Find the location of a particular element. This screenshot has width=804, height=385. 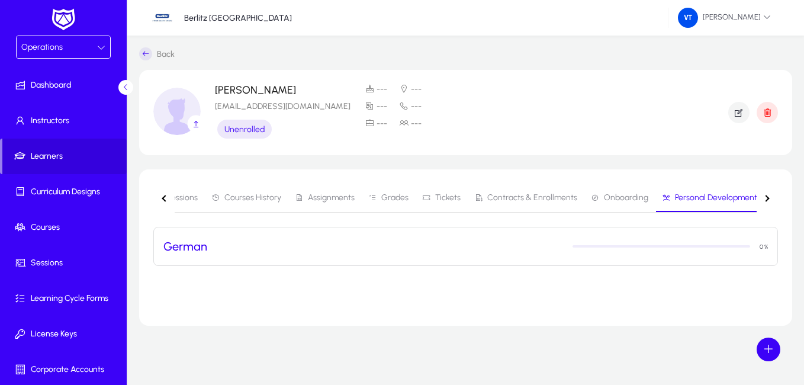

a: Dashboard is located at coordinates (66, 85).